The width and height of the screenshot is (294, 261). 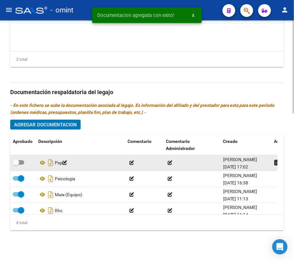 I want to click on mat-icon: person, so click(x=285, y=10).